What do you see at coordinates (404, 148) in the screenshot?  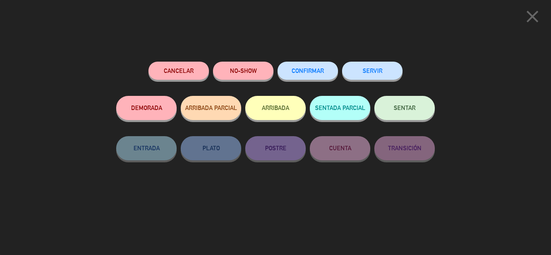 I see `button: TRANSICIÓN` at bounding box center [404, 148].